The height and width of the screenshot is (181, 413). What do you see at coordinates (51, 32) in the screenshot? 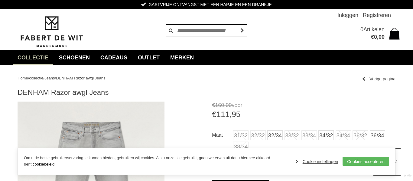
I see `img: Fabert de Wit` at bounding box center [51, 32].